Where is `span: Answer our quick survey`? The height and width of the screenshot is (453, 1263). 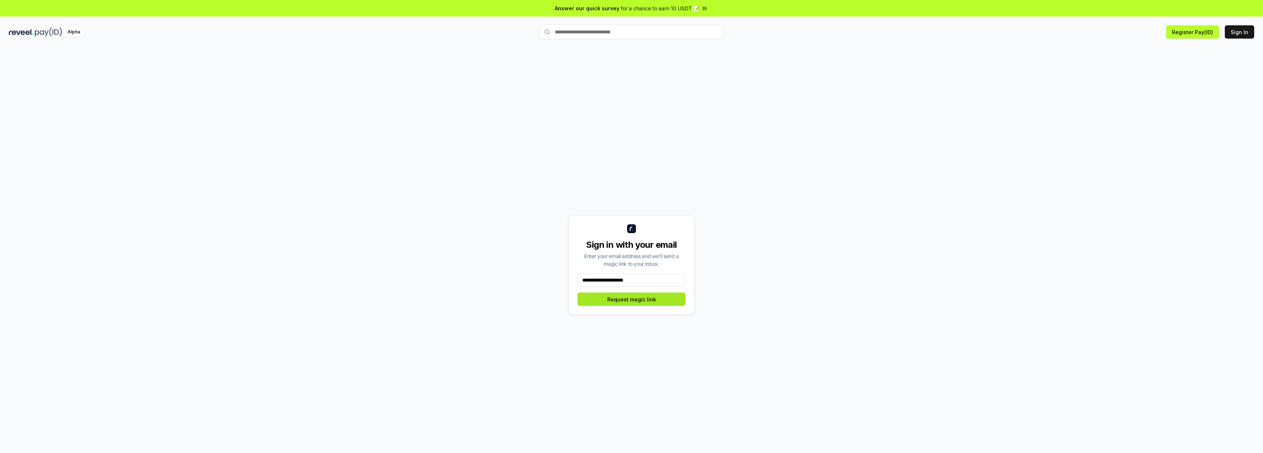
span: Answer our quick survey is located at coordinates (587, 8).